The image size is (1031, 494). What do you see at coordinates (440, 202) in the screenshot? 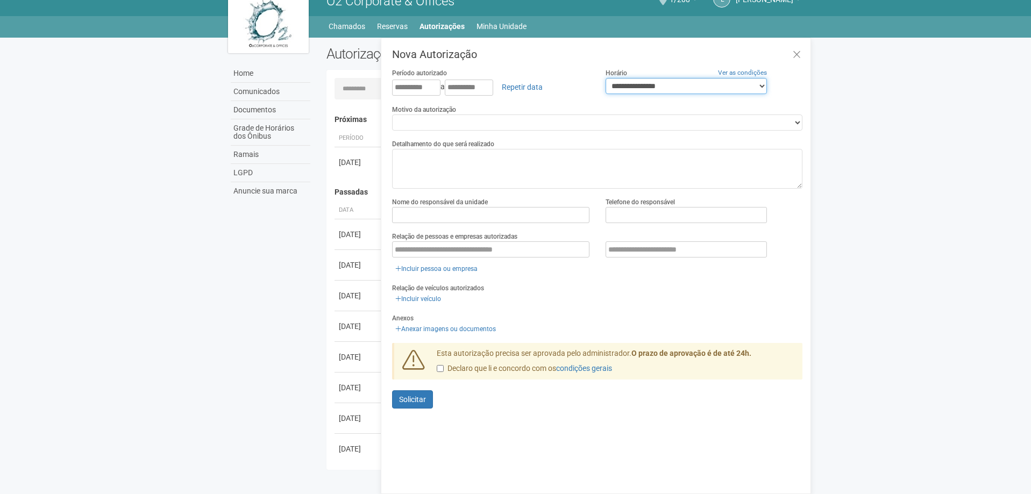
I see `label: Nome do responsável da unidade` at bounding box center [440, 202].